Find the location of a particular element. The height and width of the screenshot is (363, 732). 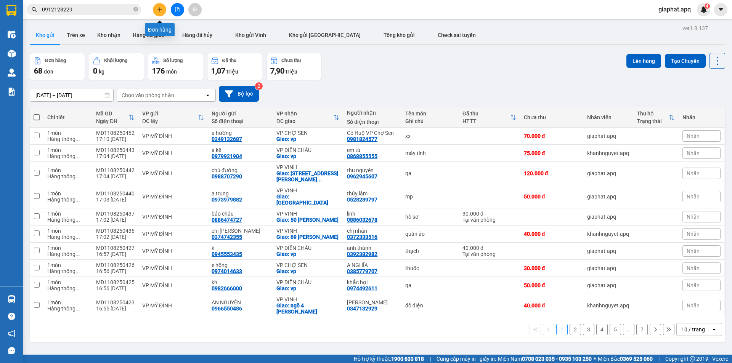

input: Select a date range. is located at coordinates (72, 95).